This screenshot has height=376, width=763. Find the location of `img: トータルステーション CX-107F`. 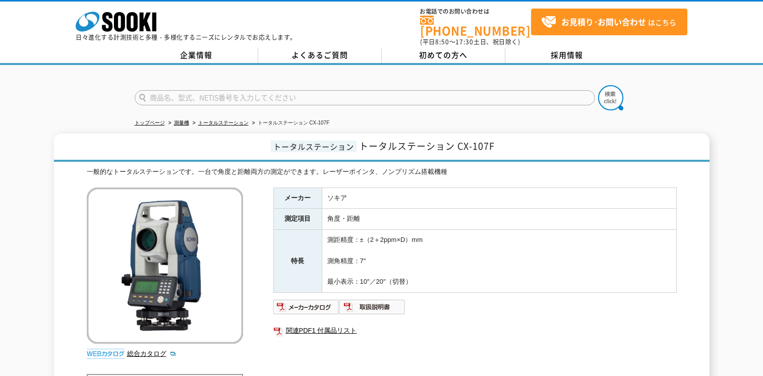

img: トータルステーション CX-107F is located at coordinates (165, 266).